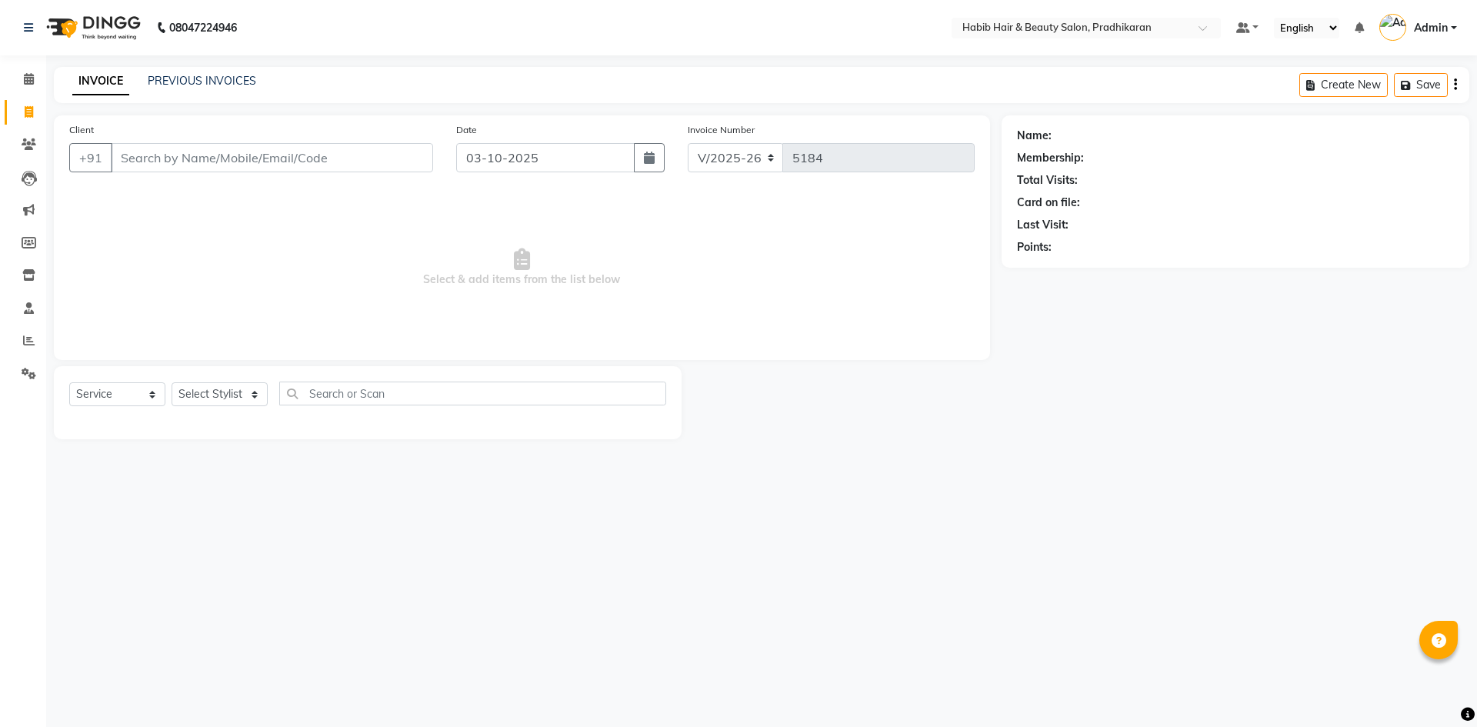  Describe the element at coordinates (721, 130) in the screenshot. I see `label: Invoice Number` at that location.